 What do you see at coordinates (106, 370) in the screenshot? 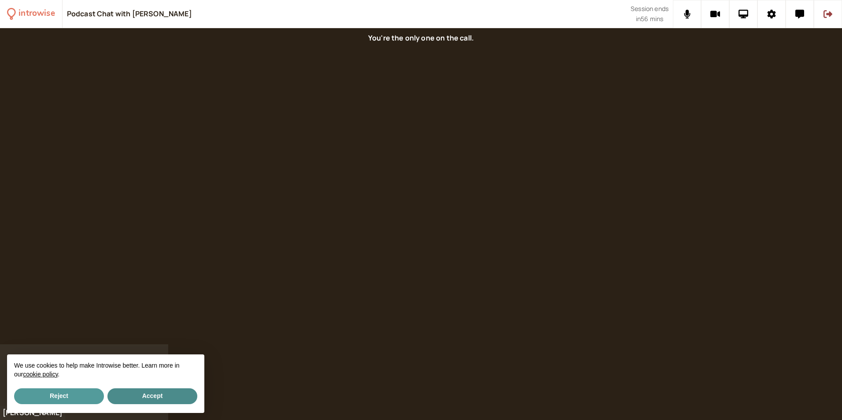
I see `div: We use cookies to help make Introwise better. Learn more in our .` at bounding box center [106, 370].